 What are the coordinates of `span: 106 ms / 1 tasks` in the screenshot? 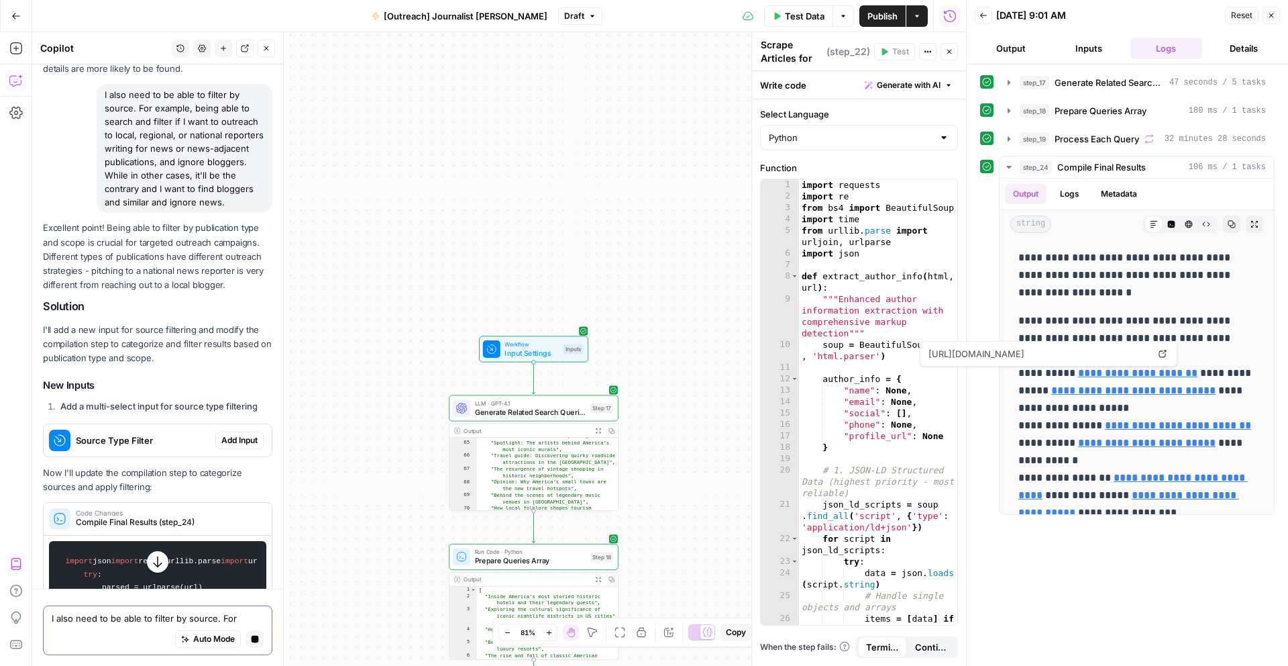 It's located at (1227, 167).